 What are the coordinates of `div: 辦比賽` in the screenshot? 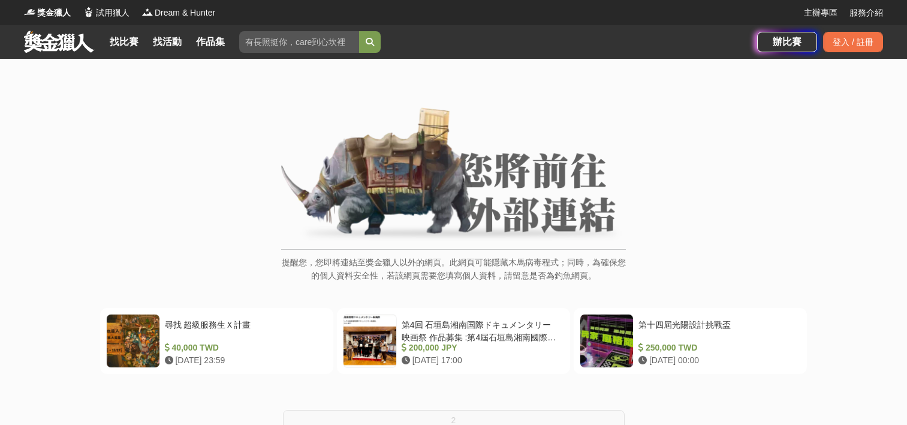 It's located at (787, 42).